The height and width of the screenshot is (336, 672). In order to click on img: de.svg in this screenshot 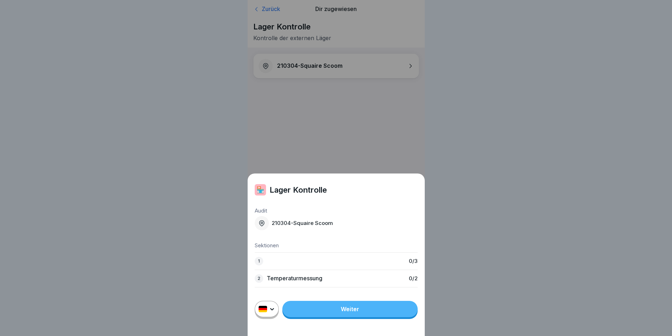, I will do `click(263, 309)`.